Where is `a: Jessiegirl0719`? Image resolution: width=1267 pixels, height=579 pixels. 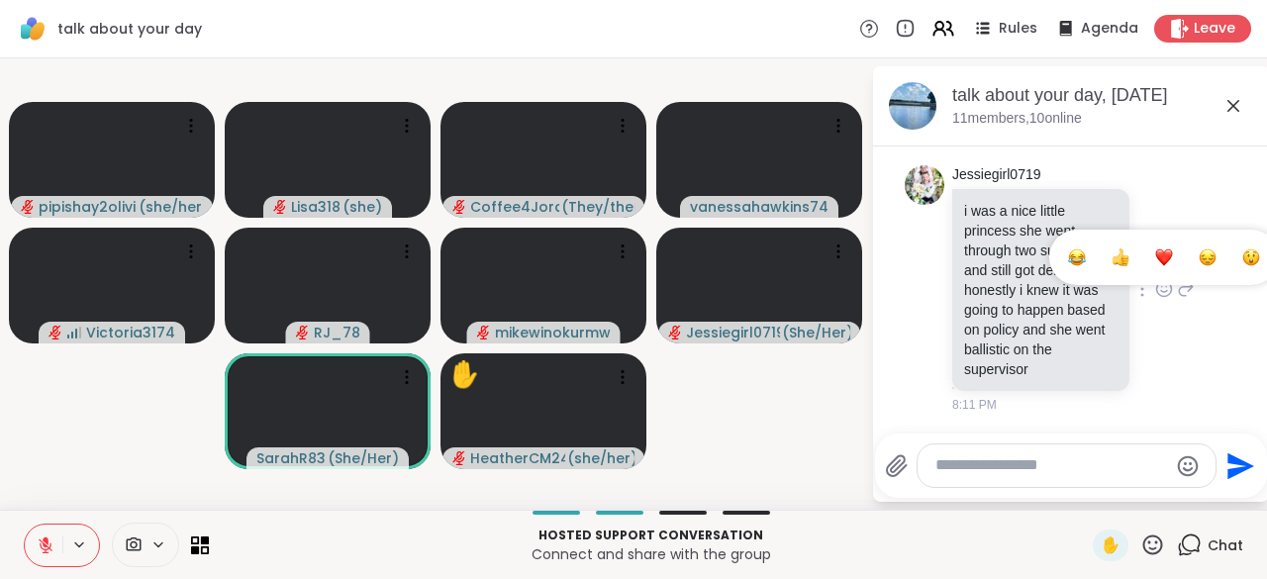
a: Jessiegirl0719 is located at coordinates (997, 175).